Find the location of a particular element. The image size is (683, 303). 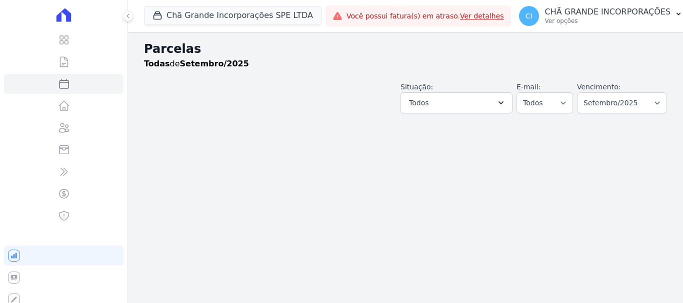

strong: Setembro/2025 is located at coordinates (214, 63).